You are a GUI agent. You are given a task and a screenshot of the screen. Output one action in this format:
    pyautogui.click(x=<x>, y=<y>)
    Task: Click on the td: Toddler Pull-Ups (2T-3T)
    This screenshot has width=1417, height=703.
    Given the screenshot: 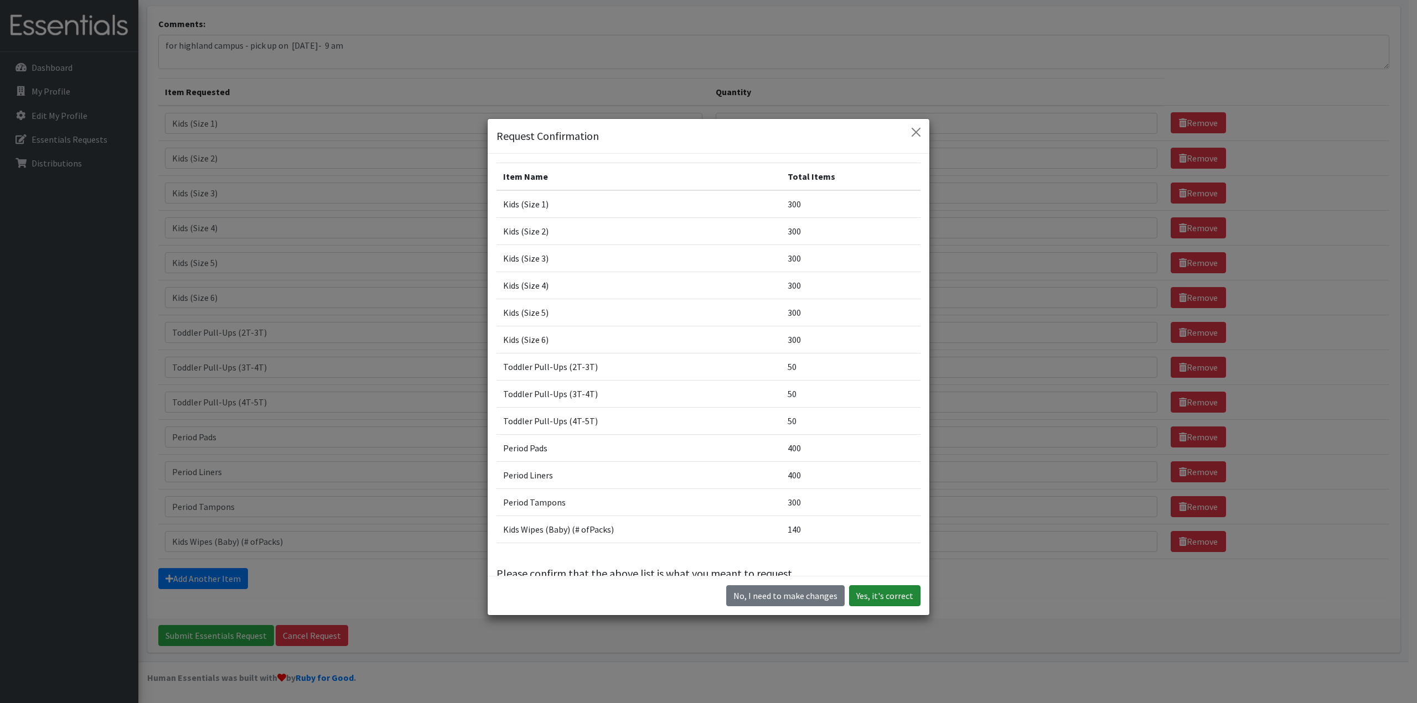 What is the action you would take?
    pyautogui.click(x=639, y=367)
    